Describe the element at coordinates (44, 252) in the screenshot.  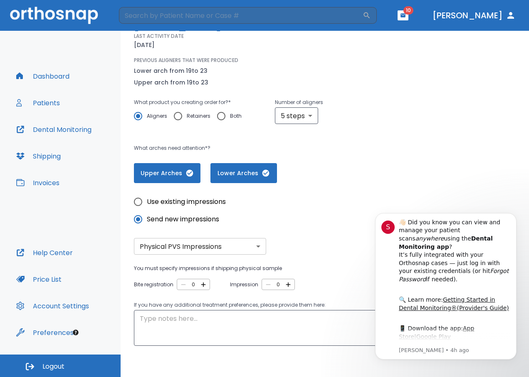
I see `button: Help Center` at that location.